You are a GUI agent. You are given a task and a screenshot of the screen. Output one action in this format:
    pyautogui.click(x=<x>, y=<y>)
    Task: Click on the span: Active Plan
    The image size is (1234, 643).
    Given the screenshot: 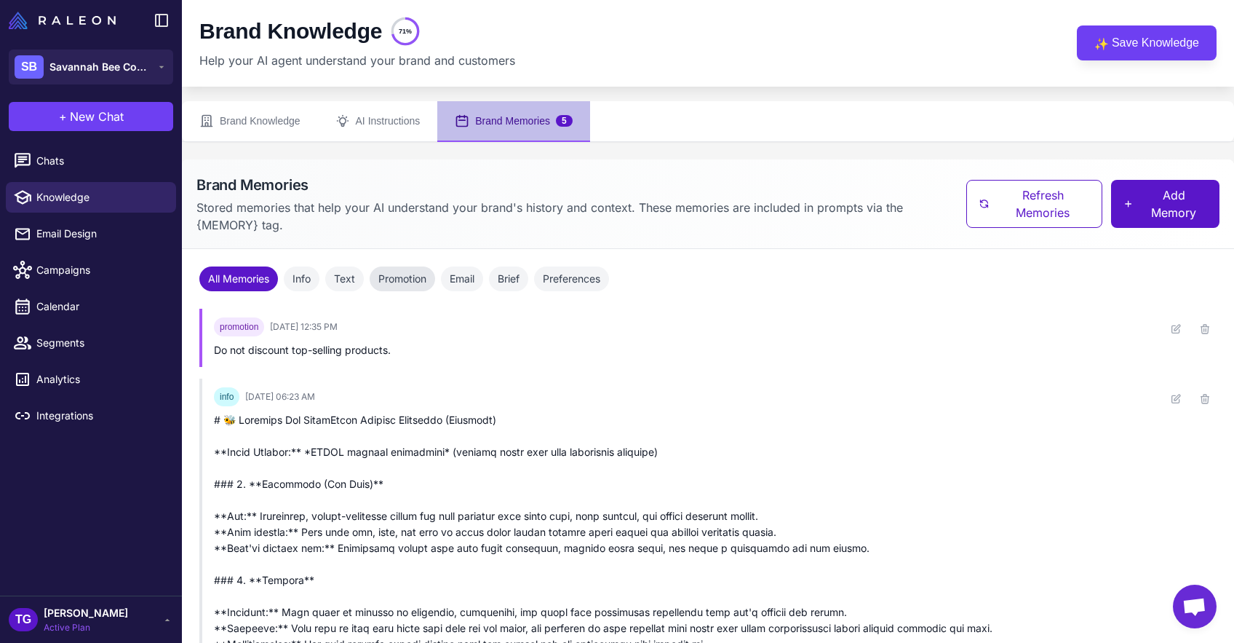 What is the action you would take?
    pyautogui.click(x=86, y=627)
    